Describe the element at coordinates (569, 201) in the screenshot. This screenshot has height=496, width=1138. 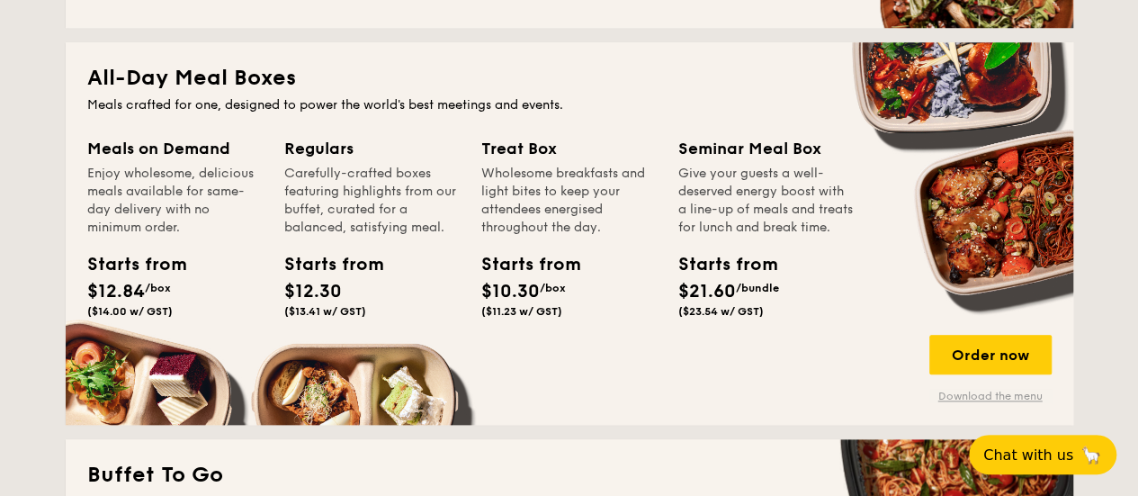
I see `div: Wholesome breakfasts and light bites to keep your attendees energised throughout the day.` at that location.